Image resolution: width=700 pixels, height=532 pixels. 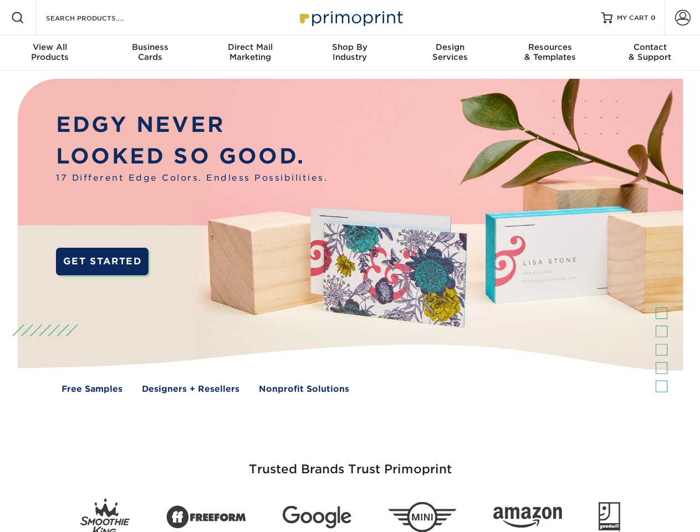 What do you see at coordinates (350, 463) in the screenshot?
I see `h3: Trusted Brands Trust Primoprint` at bounding box center [350, 463].